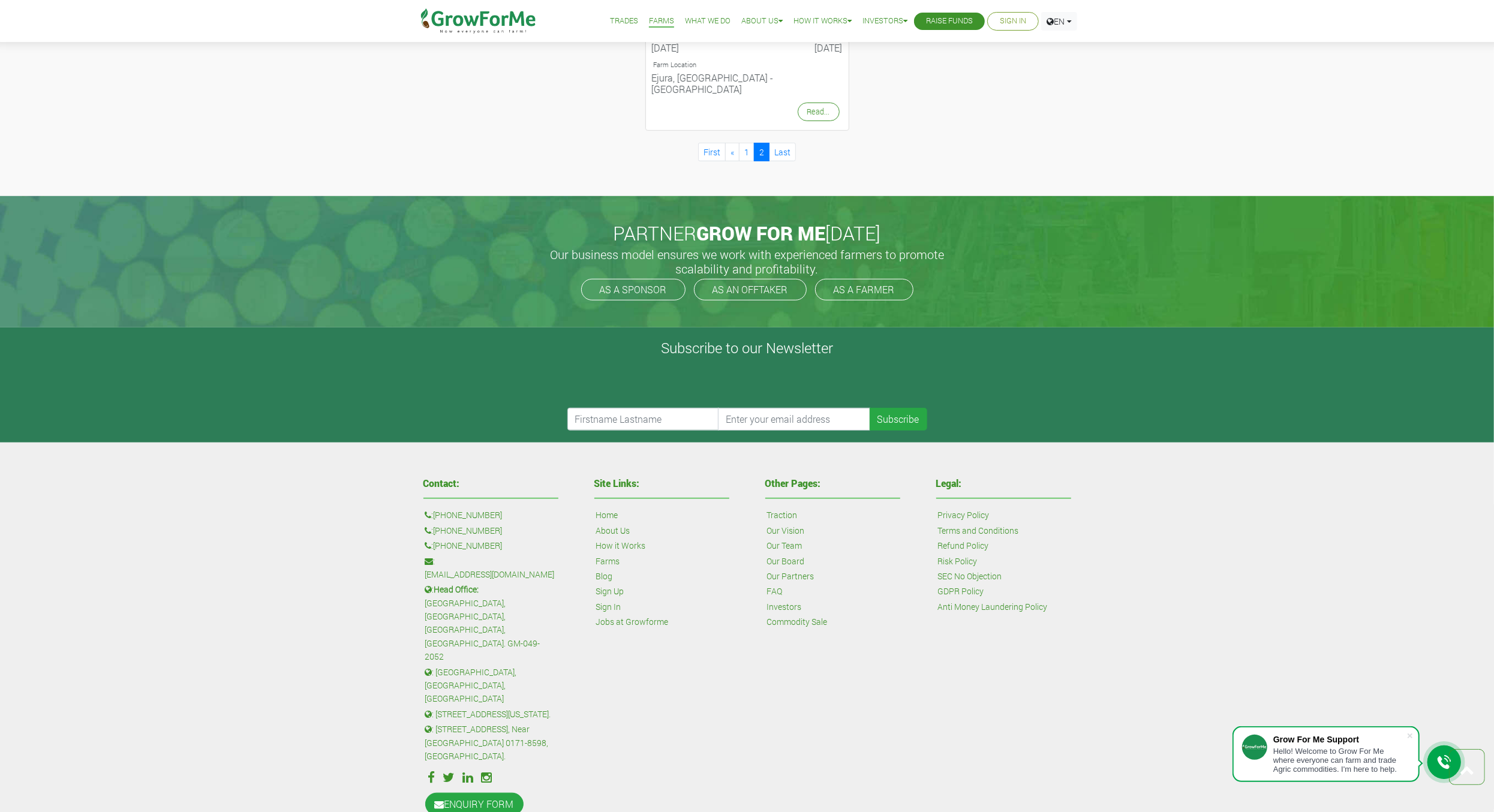  Describe the element at coordinates (624, 21) in the screenshot. I see `a: Trades` at that location.